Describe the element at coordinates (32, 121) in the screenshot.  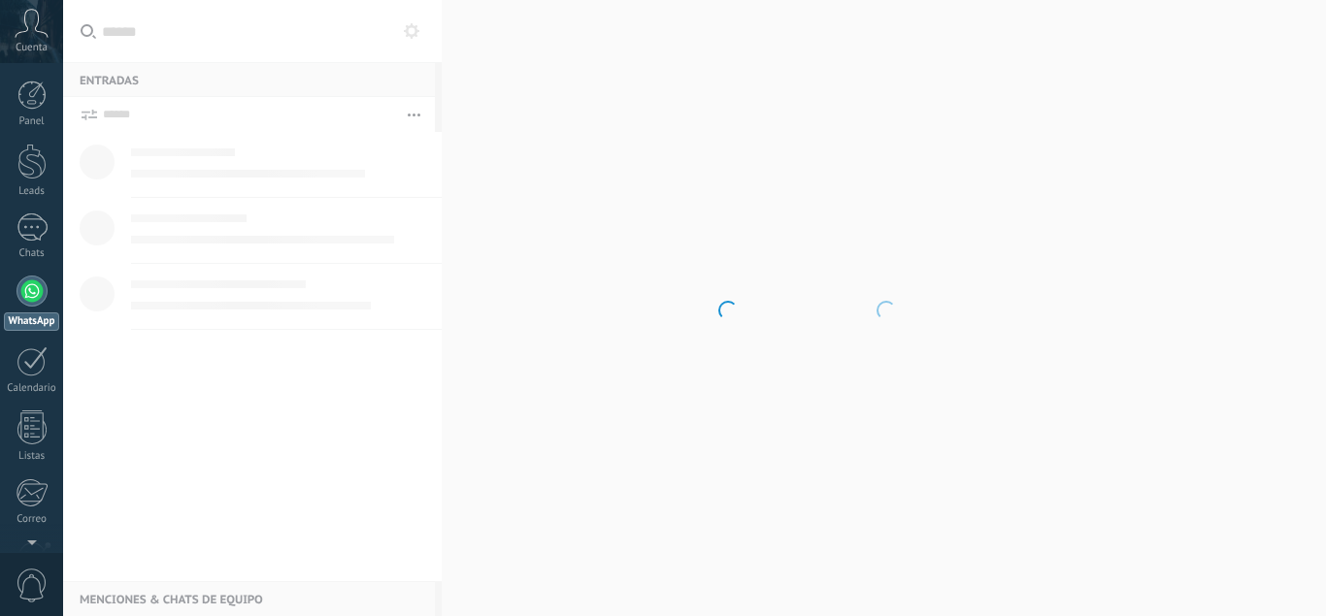
I see `div: Panel` at that location.